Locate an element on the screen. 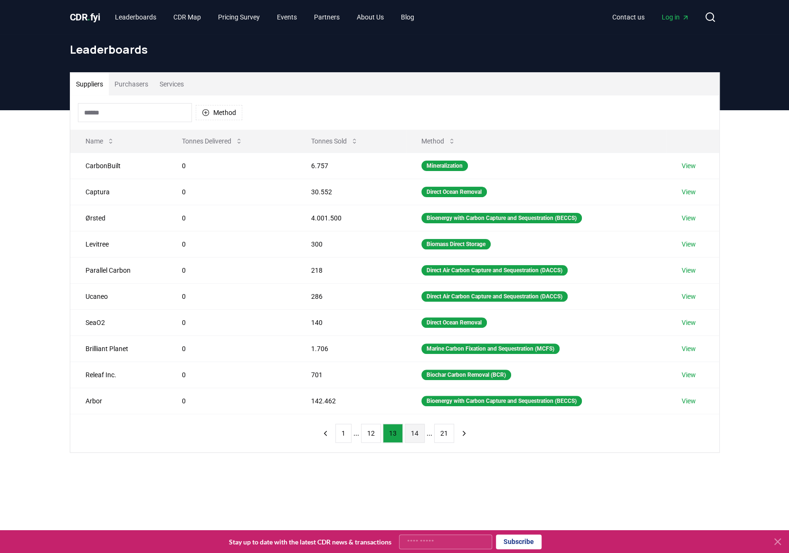 This screenshot has width=789, height=553. td: 30.552 is located at coordinates (351, 191).